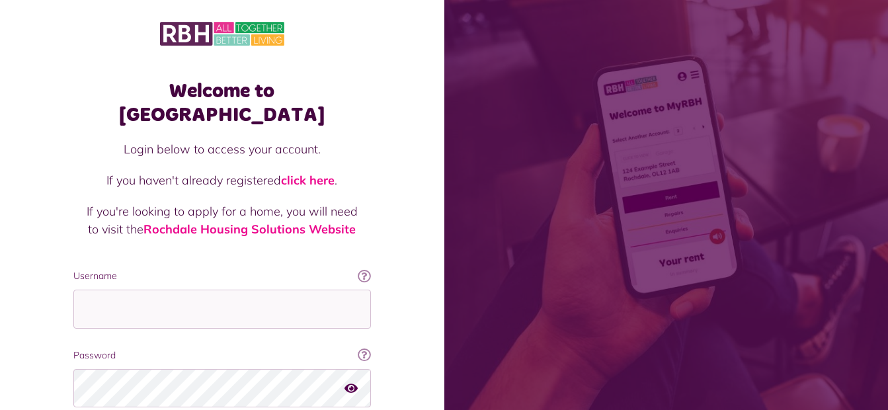 The image size is (888, 410). Describe the element at coordinates (222, 149) in the screenshot. I see `p: Login below to access your account.` at that location.